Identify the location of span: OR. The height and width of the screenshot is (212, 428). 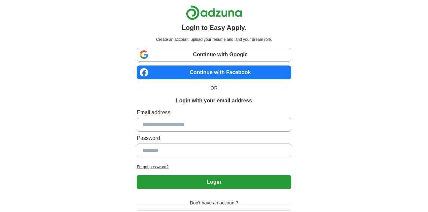
(214, 88).